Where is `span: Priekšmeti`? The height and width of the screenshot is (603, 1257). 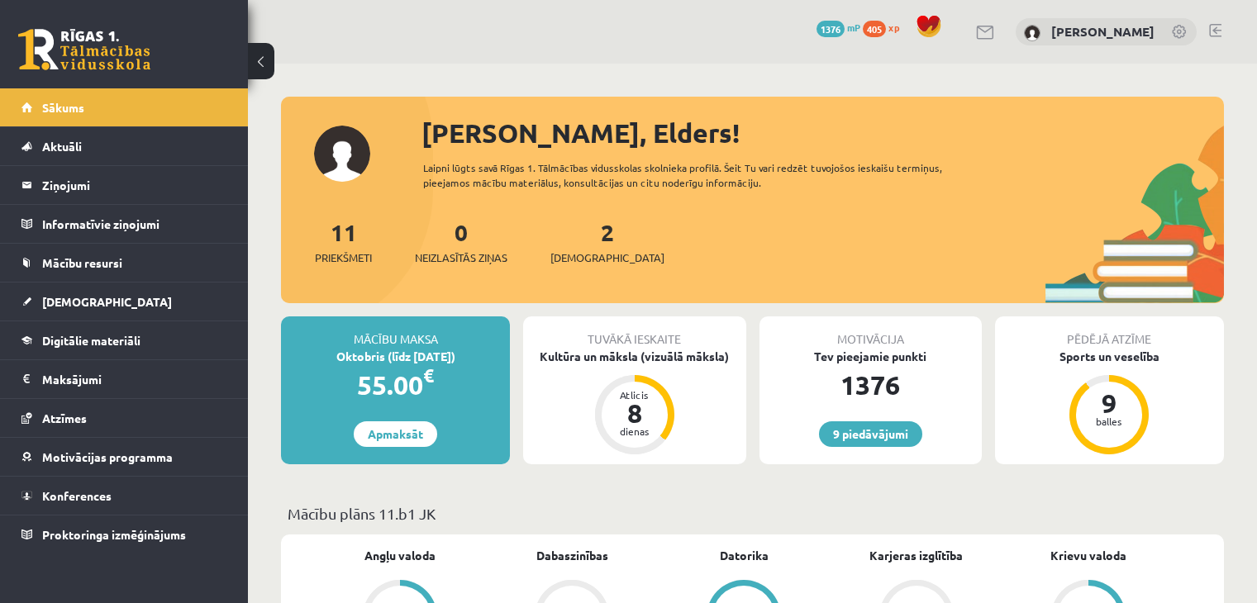
span: Priekšmeti is located at coordinates (343, 258).